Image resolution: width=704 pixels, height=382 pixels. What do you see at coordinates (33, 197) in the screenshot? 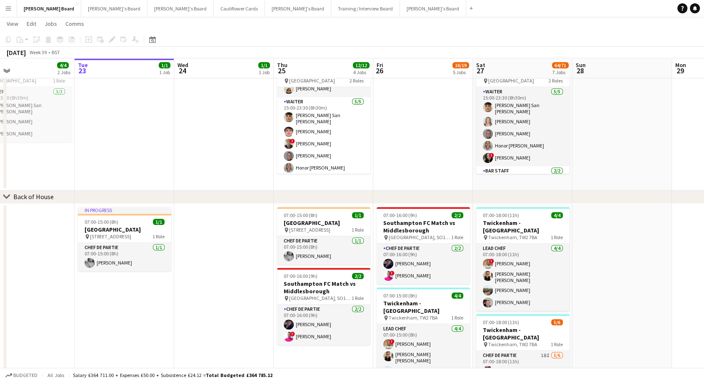
I see `div: Back of House` at bounding box center [33, 197].